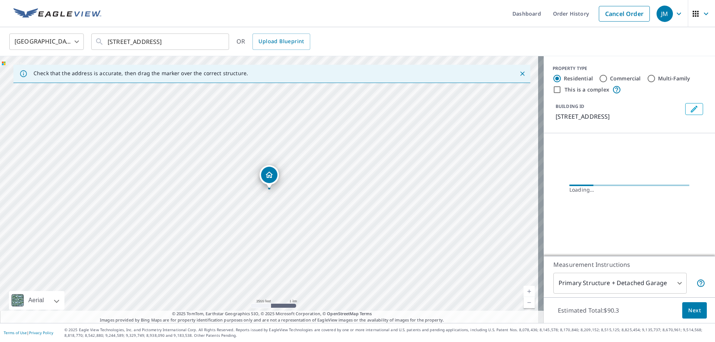 The width and height of the screenshot is (715, 342). Describe the element at coordinates (629, 190) in the screenshot. I see `div: Loading…` at that location.